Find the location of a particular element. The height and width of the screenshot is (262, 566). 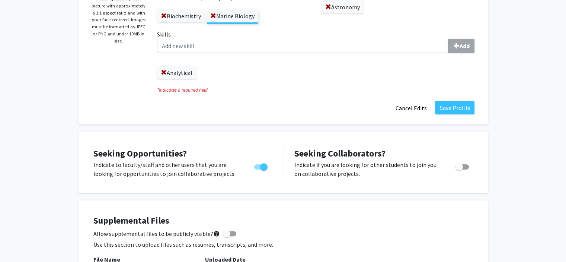

span: Seeking Collaborators? is located at coordinates (340, 153).